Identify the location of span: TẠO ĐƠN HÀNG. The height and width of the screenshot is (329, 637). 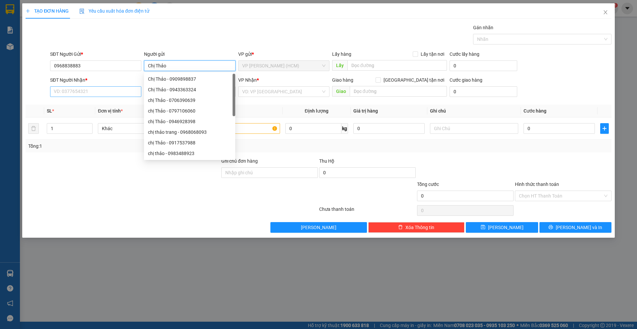
(47, 11).